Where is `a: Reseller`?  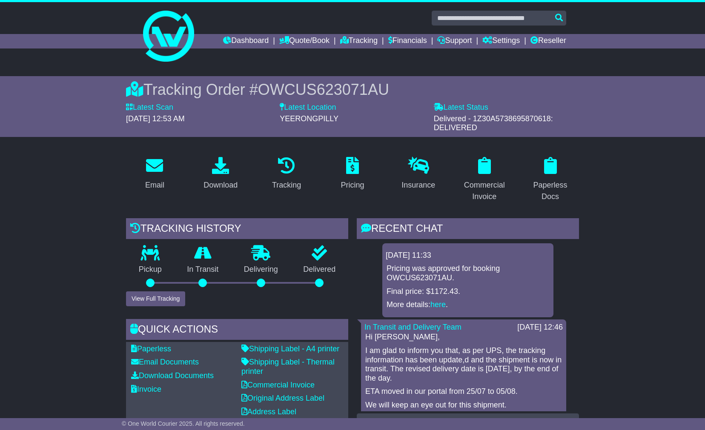
a: Reseller is located at coordinates (548, 41).